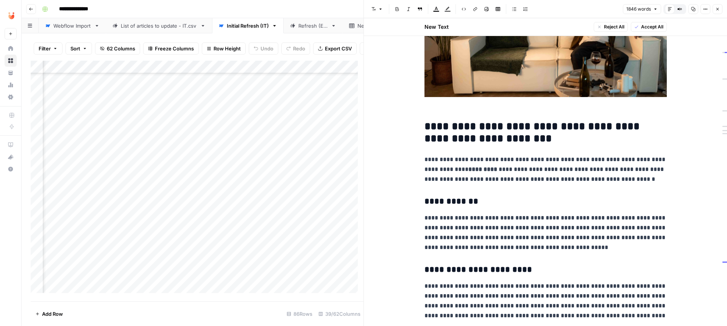 The width and height of the screenshot is (727, 326). Describe the element at coordinates (52, 314) in the screenshot. I see `span: Add Row` at that location.